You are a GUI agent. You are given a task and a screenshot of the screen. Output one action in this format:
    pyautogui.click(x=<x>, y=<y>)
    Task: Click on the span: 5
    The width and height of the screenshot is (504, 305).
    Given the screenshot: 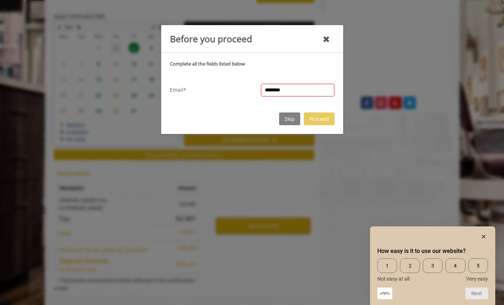 What is the action you would take?
    pyautogui.click(x=478, y=265)
    